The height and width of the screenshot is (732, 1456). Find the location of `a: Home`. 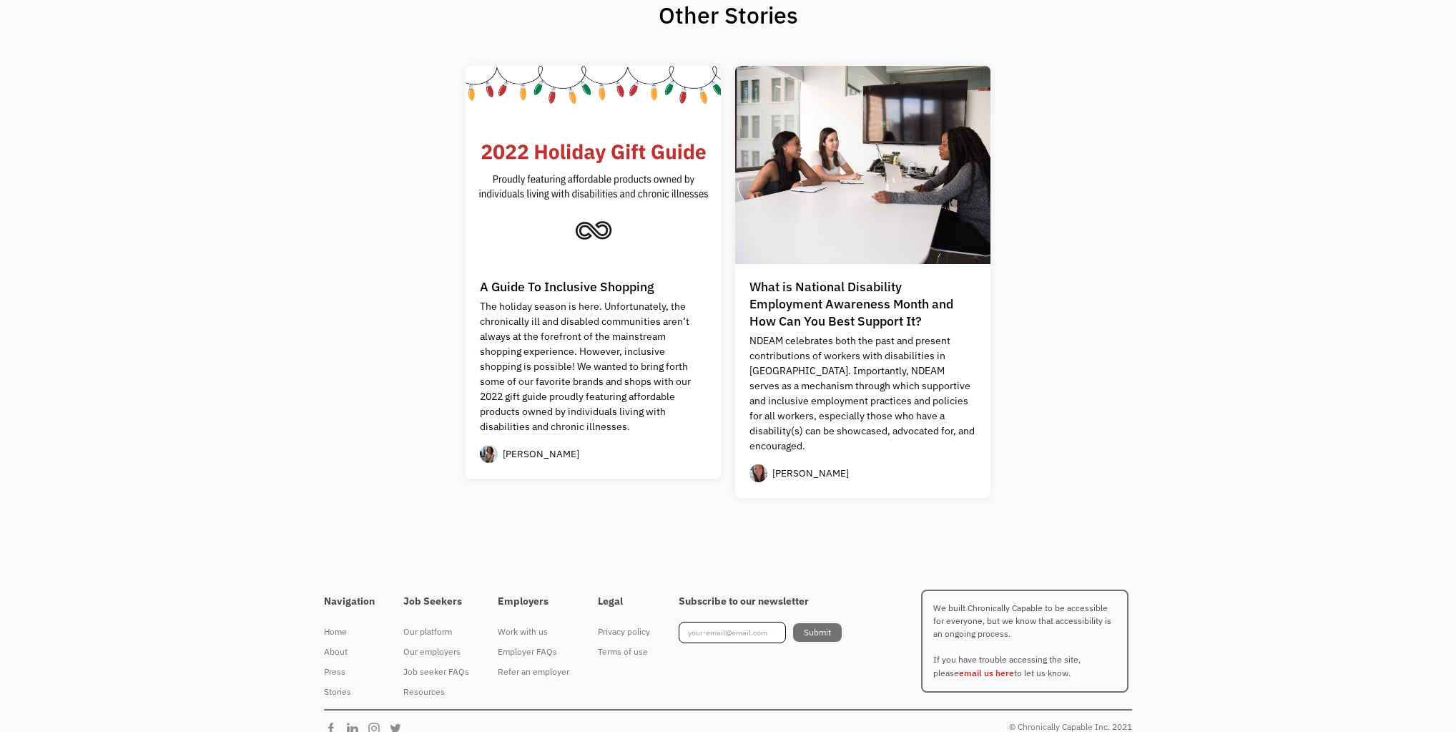

a: Home is located at coordinates (349, 632).